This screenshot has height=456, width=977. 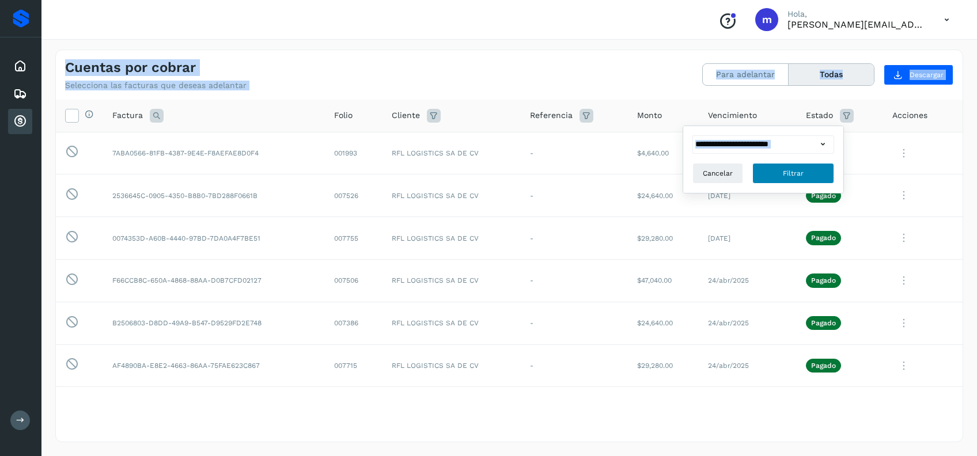 I want to click on td: AAD89806-58E0-4506-9FCD-7F9B7A5957ED, so click(x=214, y=408).